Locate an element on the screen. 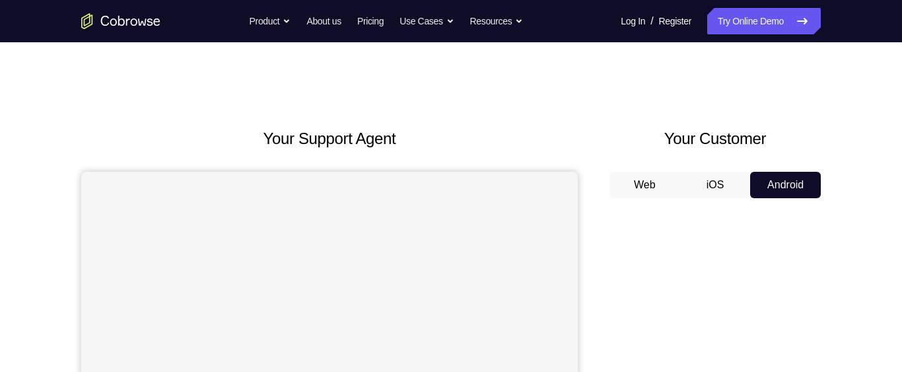  a: About us is located at coordinates (324, 21).